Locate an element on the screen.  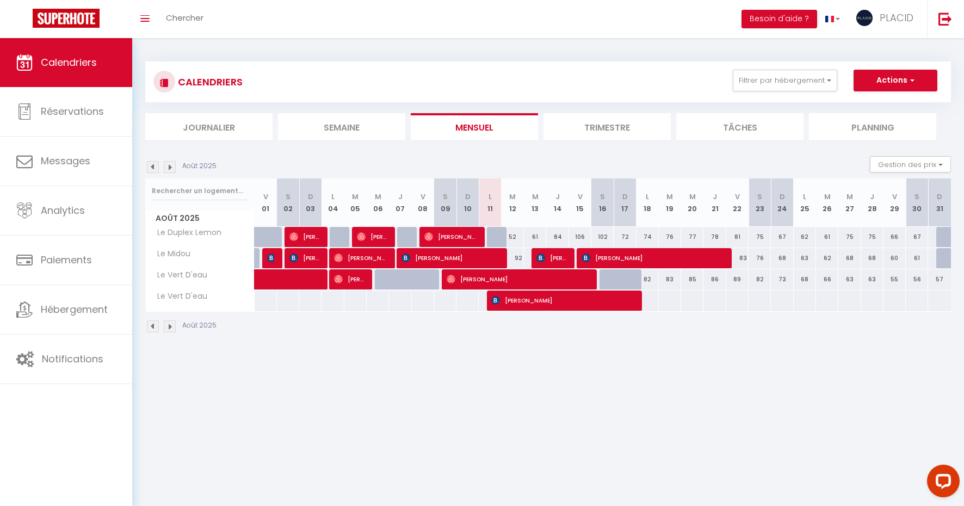
span: PLACID is located at coordinates (896, 17).